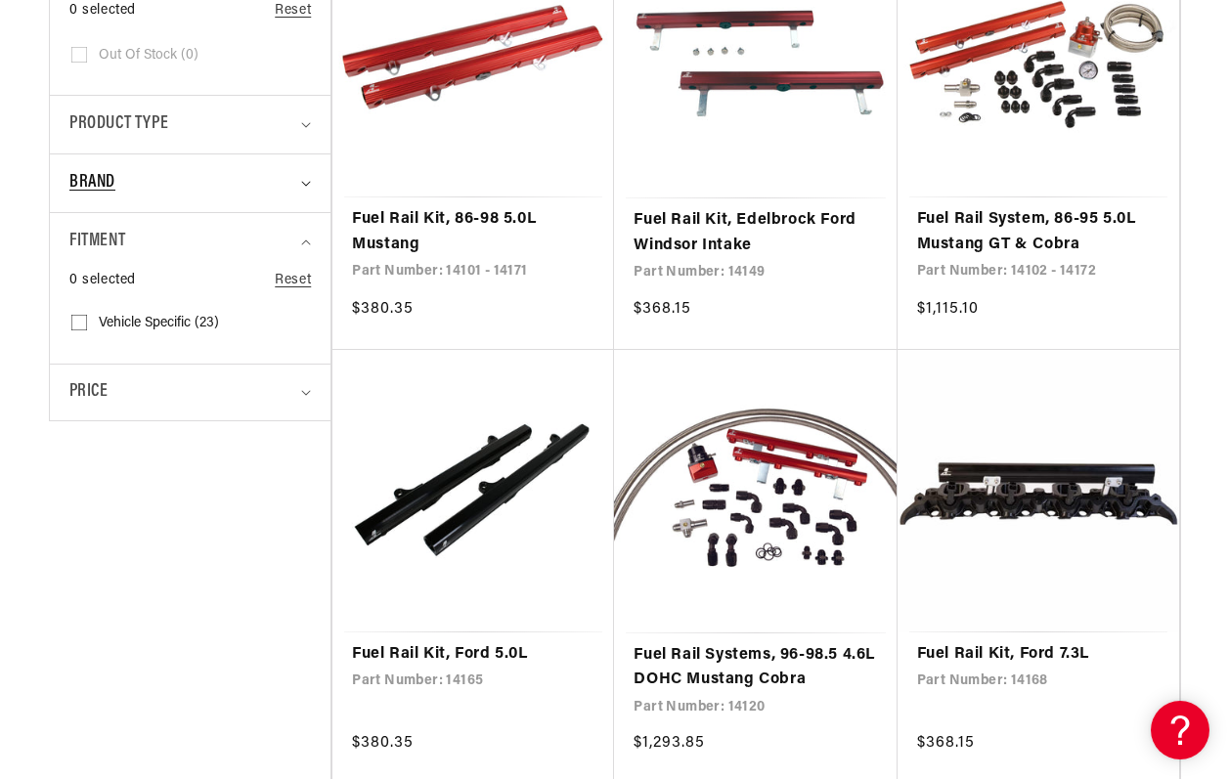 The width and height of the screenshot is (1229, 779). What do you see at coordinates (1038, 655) in the screenshot?
I see `a: Fuel Rail Kit, Ford 7.3L` at bounding box center [1038, 655].